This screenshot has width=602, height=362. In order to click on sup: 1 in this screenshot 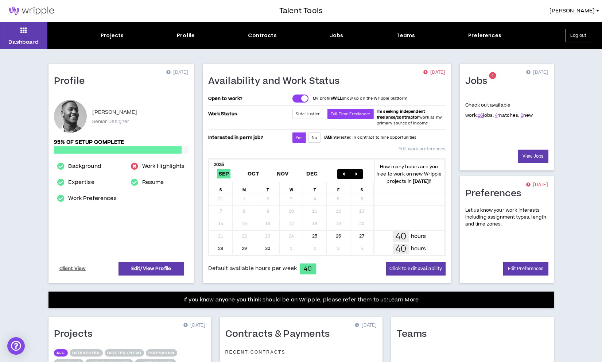, I will do `click(493, 76)`.